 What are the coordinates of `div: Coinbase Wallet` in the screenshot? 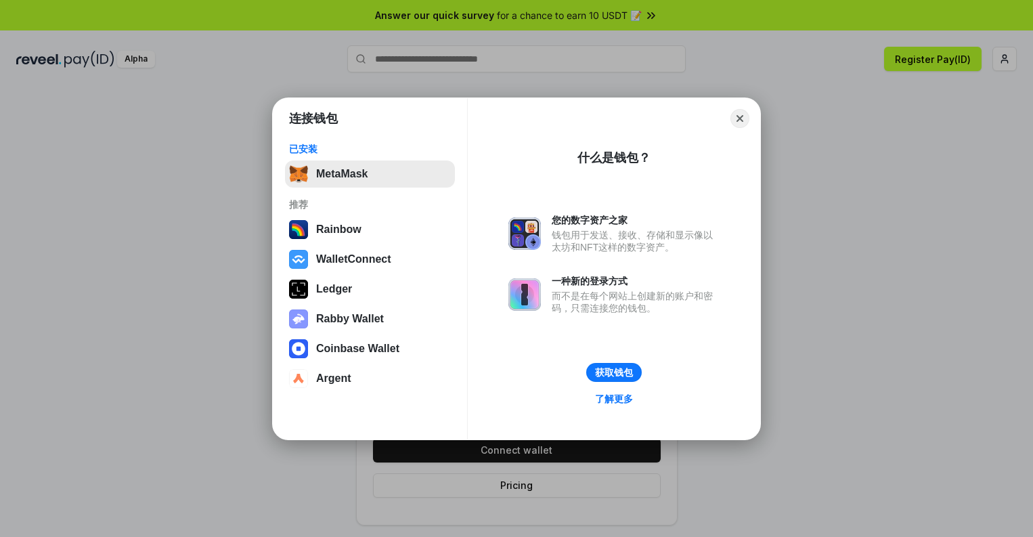 It's located at (357, 349).